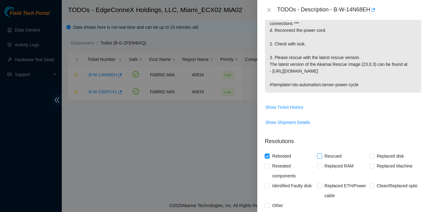 The width and height of the screenshot is (429, 212). What do you see at coordinates (269, 10) in the screenshot?
I see `button: Close` at bounding box center [269, 10].